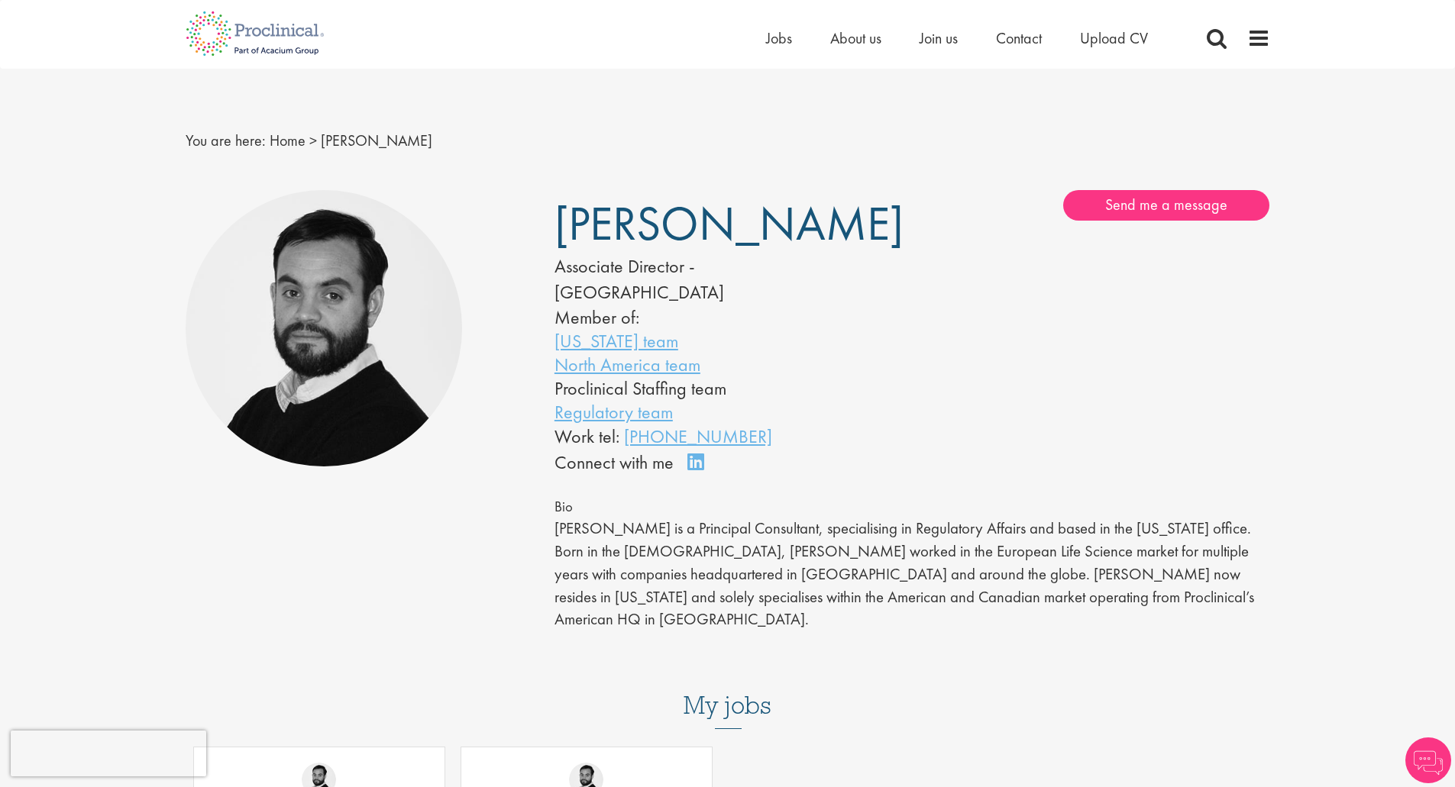  What do you see at coordinates (324, 328) in the screenshot?
I see `img: Nick Walker` at bounding box center [324, 328].